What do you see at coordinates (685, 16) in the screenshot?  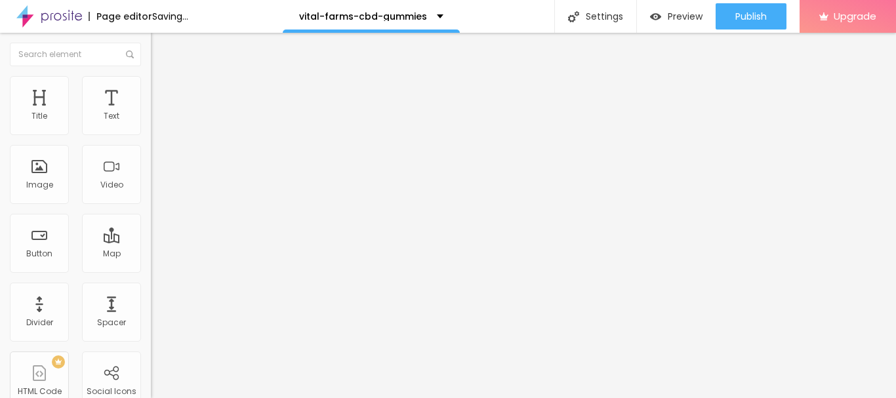 I see `span: Preview` at bounding box center [685, 16].